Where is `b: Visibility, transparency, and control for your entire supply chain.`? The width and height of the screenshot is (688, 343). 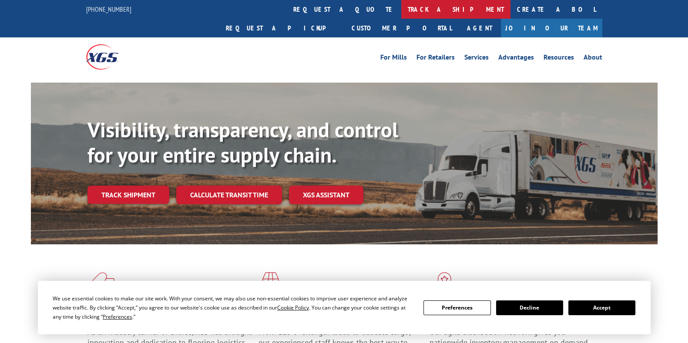 b: Visibility, transparency, and control for your entire supply chain. is located at coordinates (243, 142).